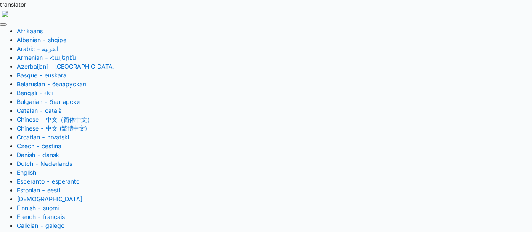 The image size is (532, 232). What do you see at coordinates (41, 216) in the screenshot?
I see `a: French - français` at bounding box center [41, 216].